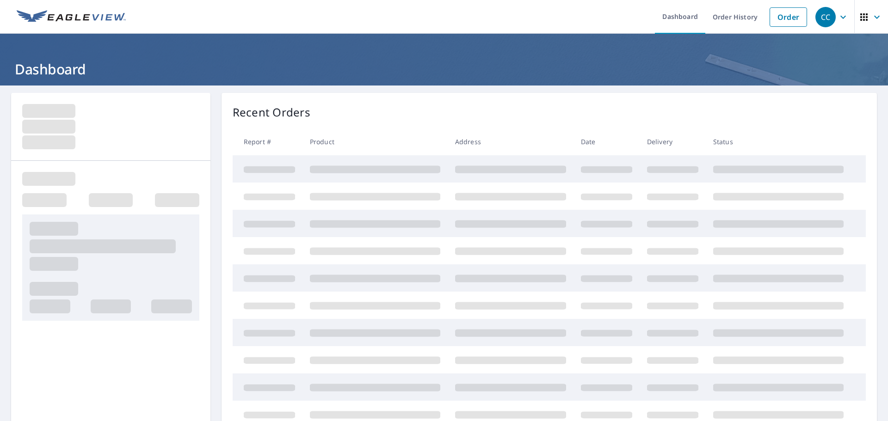 The width and height of the screenshot is (888, 421). Describe the element at coordinates (778, 141) in the screenshot. I see `th: Status` at that location.